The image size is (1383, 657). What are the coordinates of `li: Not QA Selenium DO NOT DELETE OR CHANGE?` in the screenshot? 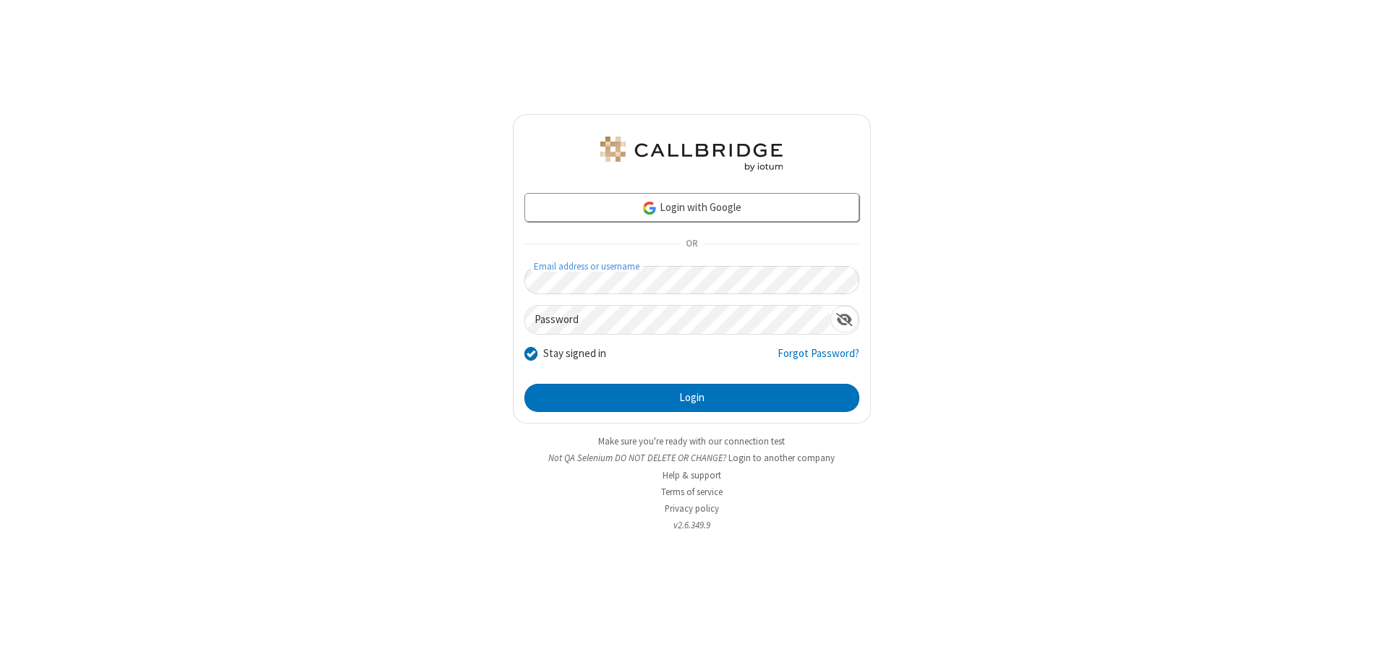 It's located at (691, 458).